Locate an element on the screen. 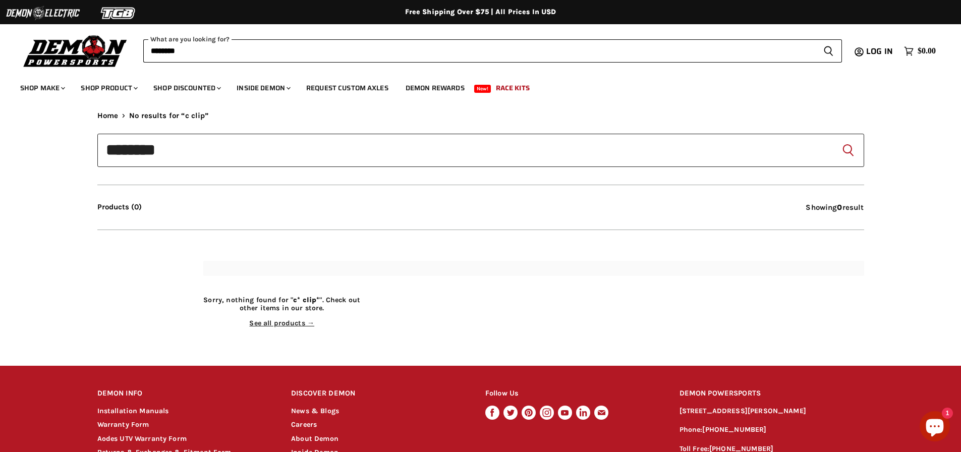 Image resolution: width=961 pixels, height=452 pixels. a: Inside Demon is located at coordinates (263, 88).